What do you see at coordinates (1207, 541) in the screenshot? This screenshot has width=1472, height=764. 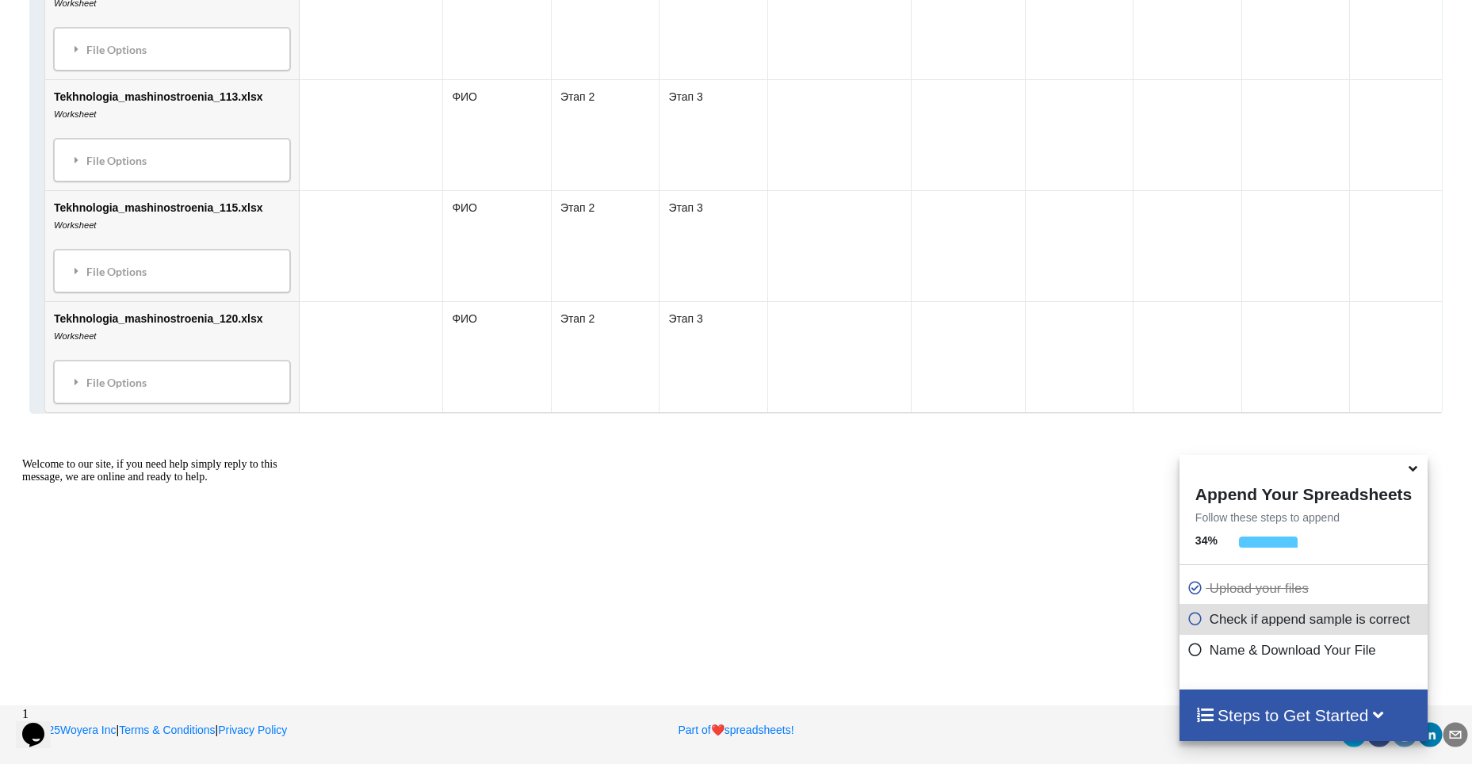 I see `b: 34 %` at bounding box center [1207, 541].